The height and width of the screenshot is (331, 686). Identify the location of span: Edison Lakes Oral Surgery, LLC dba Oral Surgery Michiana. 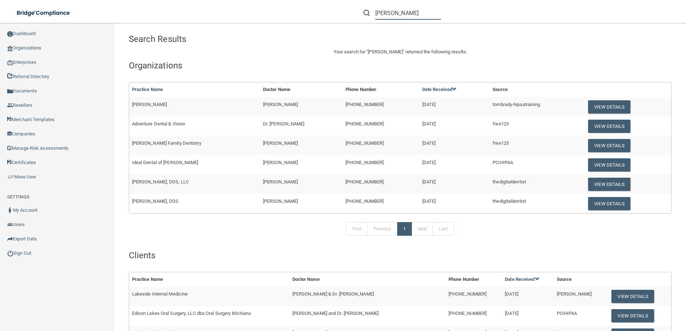
(191, 313).